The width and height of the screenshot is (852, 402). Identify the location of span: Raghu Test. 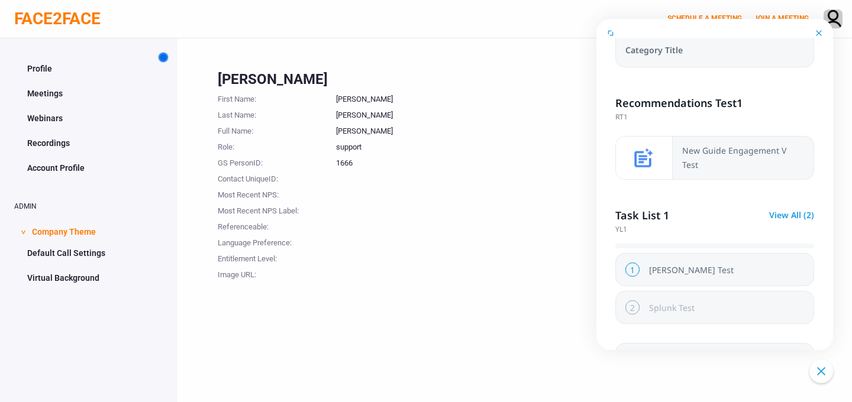
(130, 251).